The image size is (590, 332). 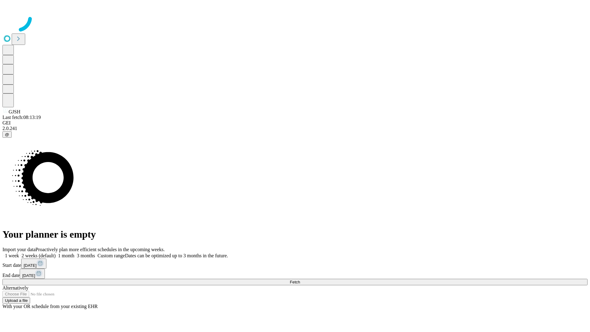 I want to click on span: Fetch, so click(x=295, y=282).